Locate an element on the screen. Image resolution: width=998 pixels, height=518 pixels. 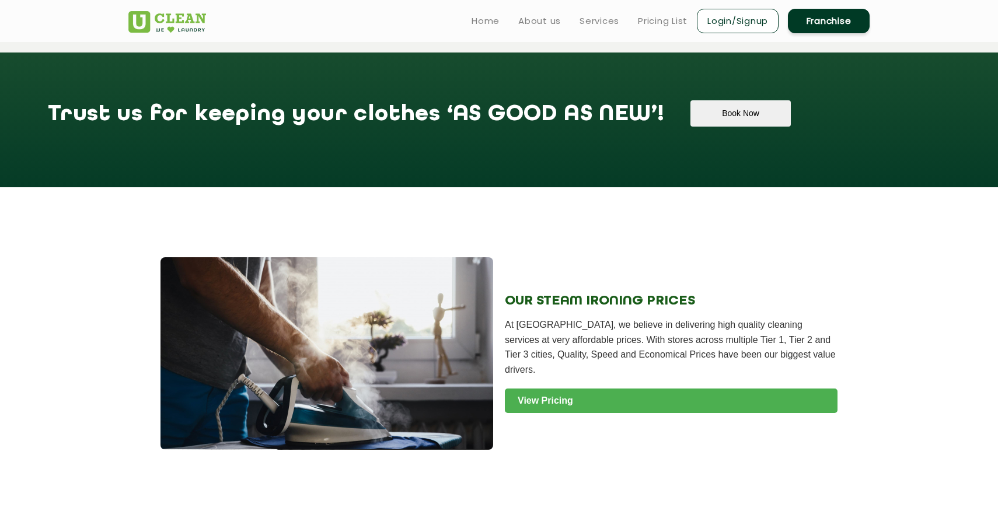
a: Login/Signup is located at coordinates (737, 21).